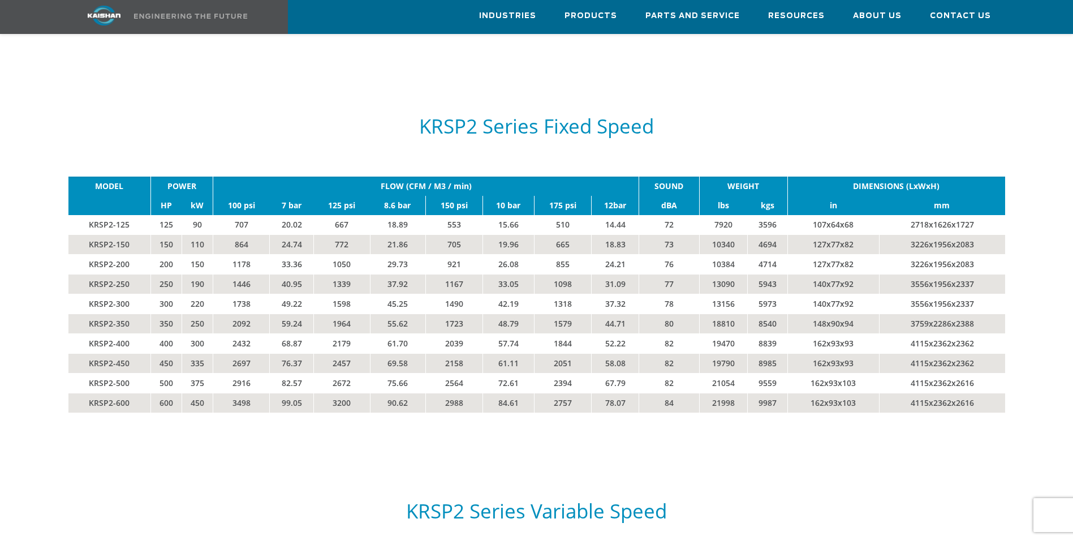  What do you see at coordinates (166, 264) in the screenshot?
I see `td: 200` at bounding box center [166, 264].